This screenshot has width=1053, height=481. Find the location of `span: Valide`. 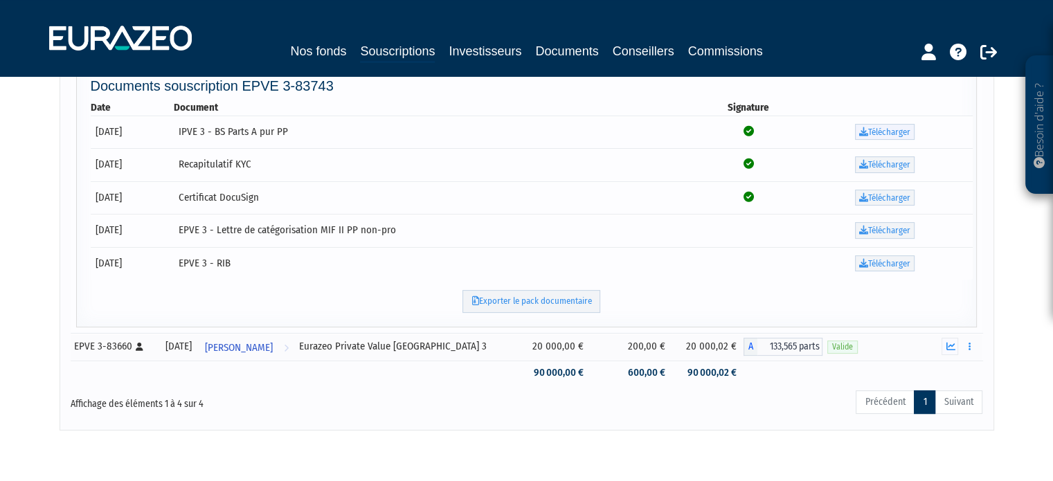

span: Valide is located at coordinates (843, 347).